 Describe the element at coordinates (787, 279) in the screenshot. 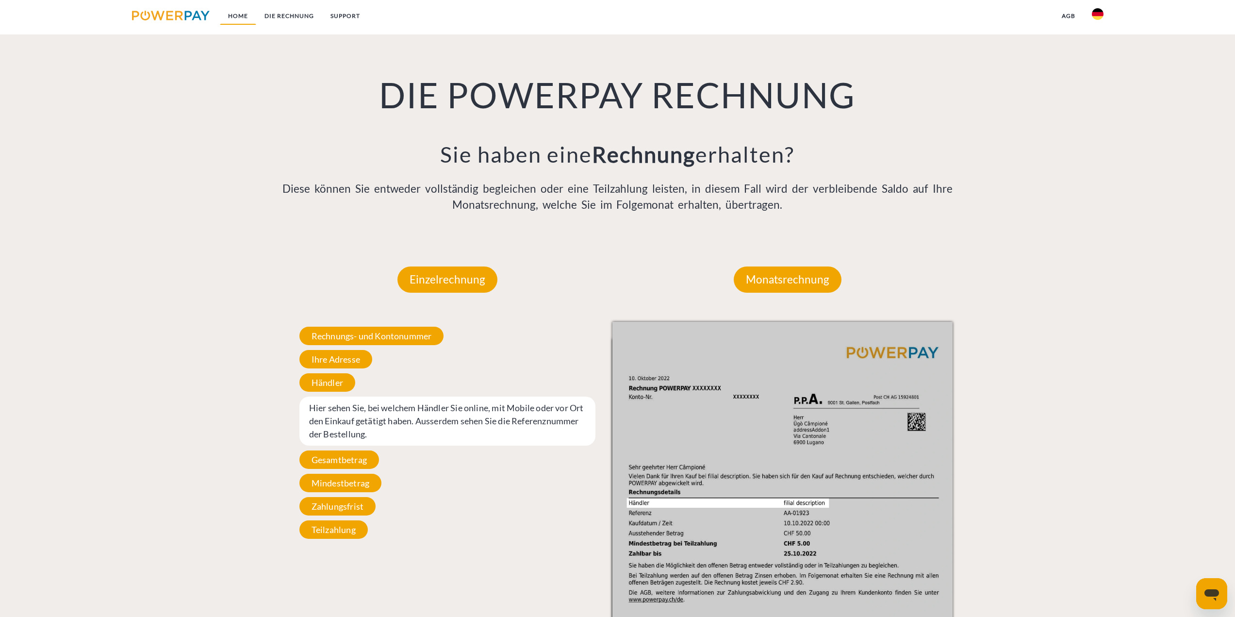

I see `p: Monatsrechnung` at that location.